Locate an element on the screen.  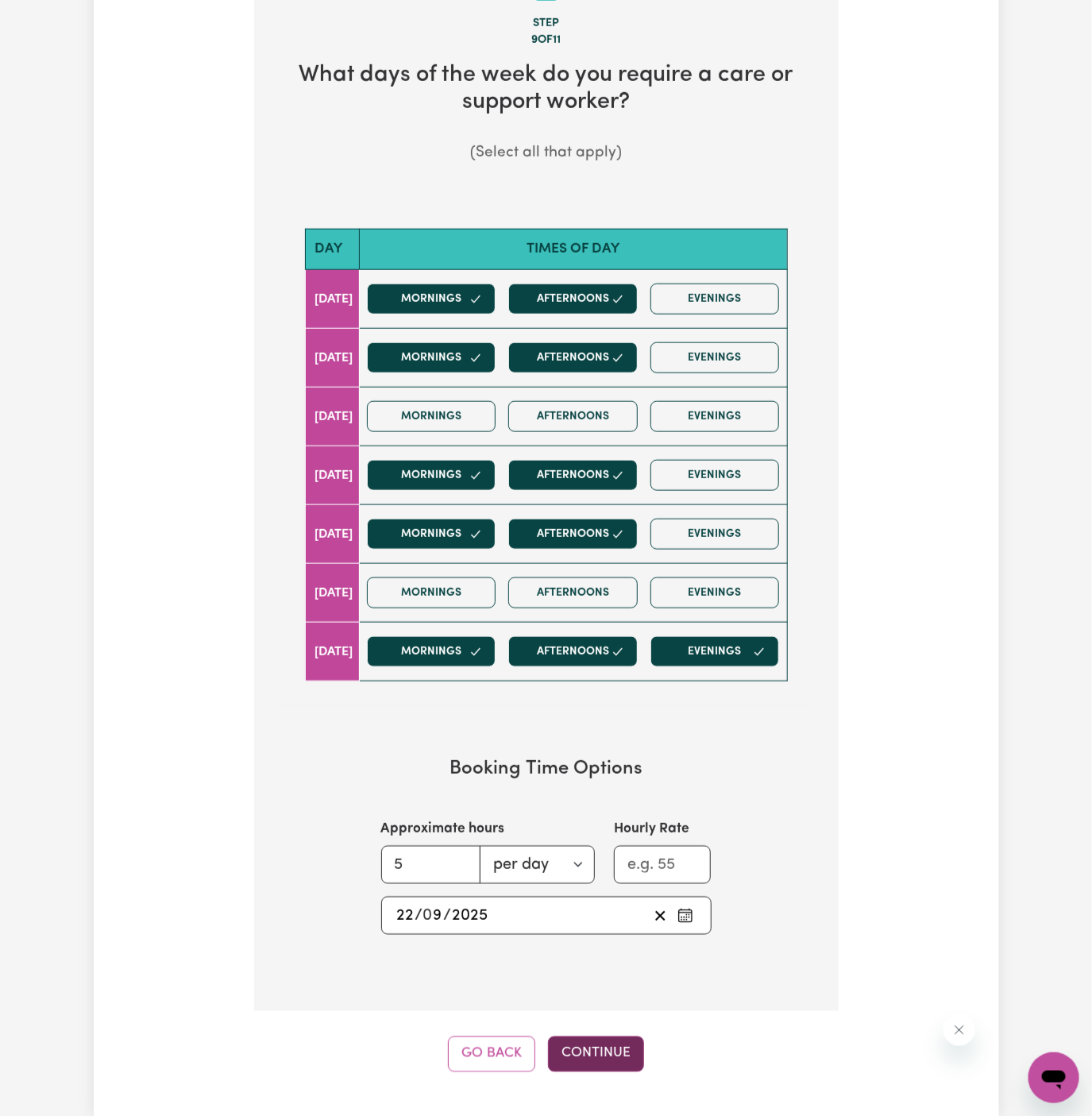
th: Day is located at coordinates (332, 249).